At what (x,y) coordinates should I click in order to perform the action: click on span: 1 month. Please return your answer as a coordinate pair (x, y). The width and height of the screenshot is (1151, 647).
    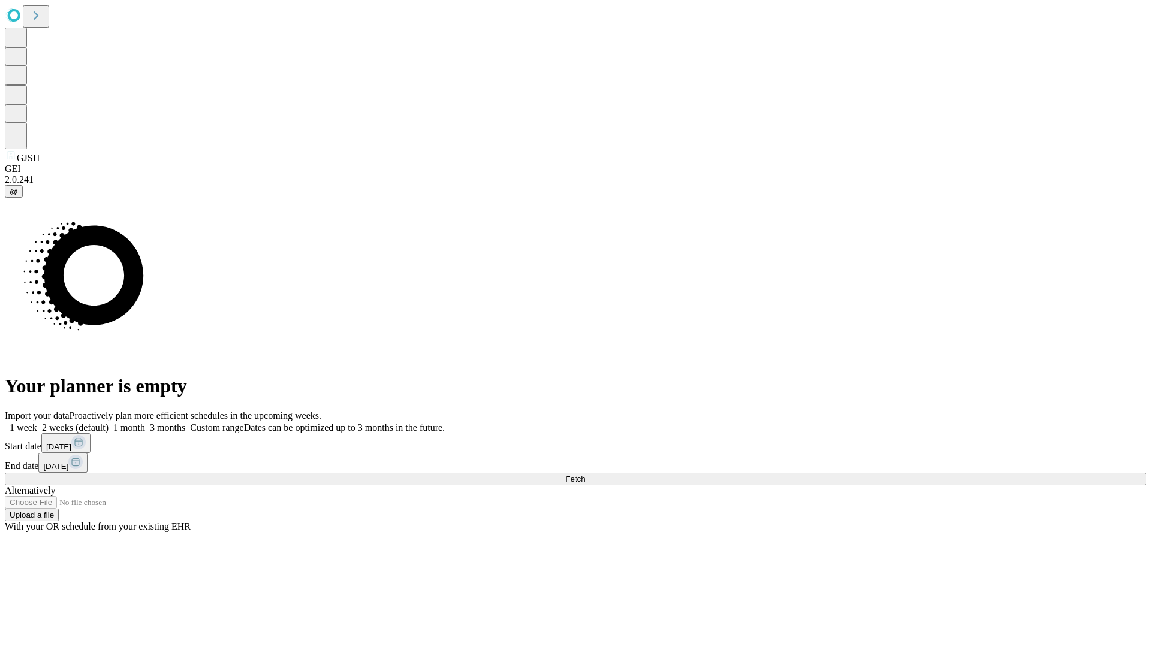
    Looking at the image, I should click on (129, 427).